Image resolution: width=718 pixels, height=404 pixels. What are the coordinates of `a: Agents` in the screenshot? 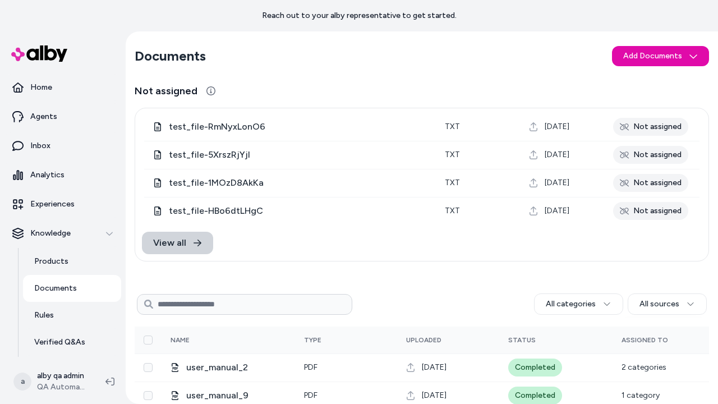 It's located at (63, 117).